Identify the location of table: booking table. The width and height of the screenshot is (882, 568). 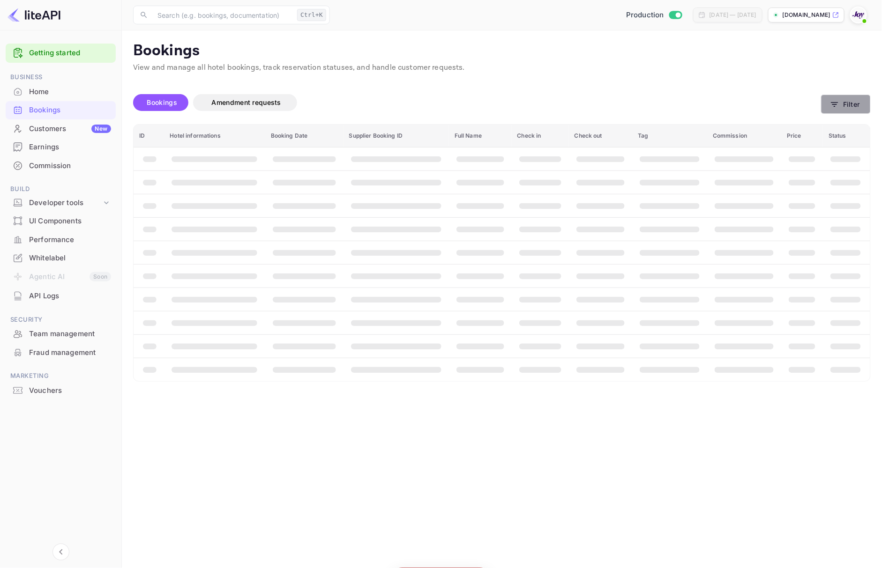
(502, 253).